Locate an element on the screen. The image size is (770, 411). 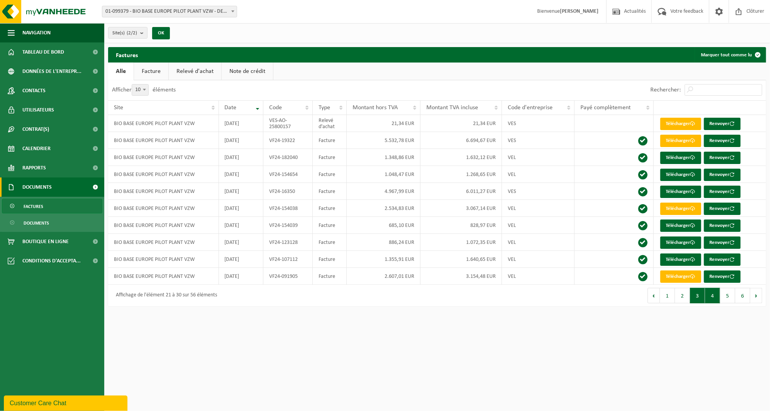
span: Contacts is located at coordinates (34, 91).